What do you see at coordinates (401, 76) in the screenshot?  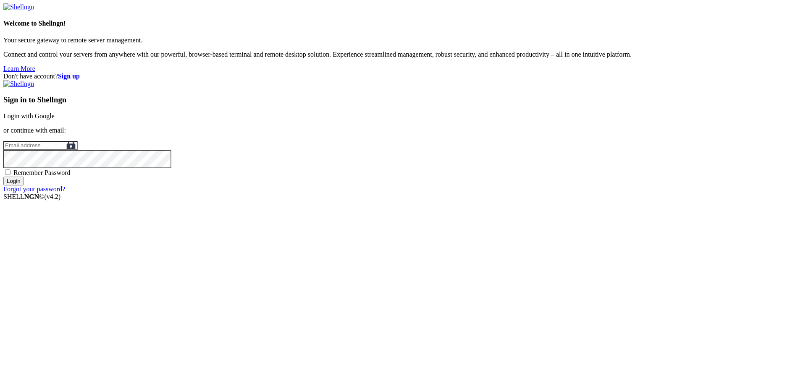 I see `div: Don't have account?` at bounding box center [401, 76].